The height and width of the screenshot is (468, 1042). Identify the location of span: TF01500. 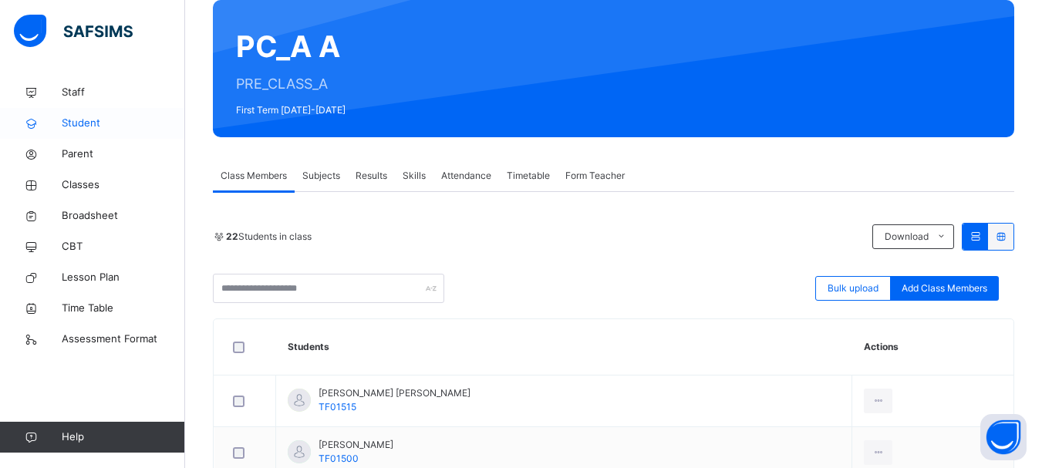
(339, 458).